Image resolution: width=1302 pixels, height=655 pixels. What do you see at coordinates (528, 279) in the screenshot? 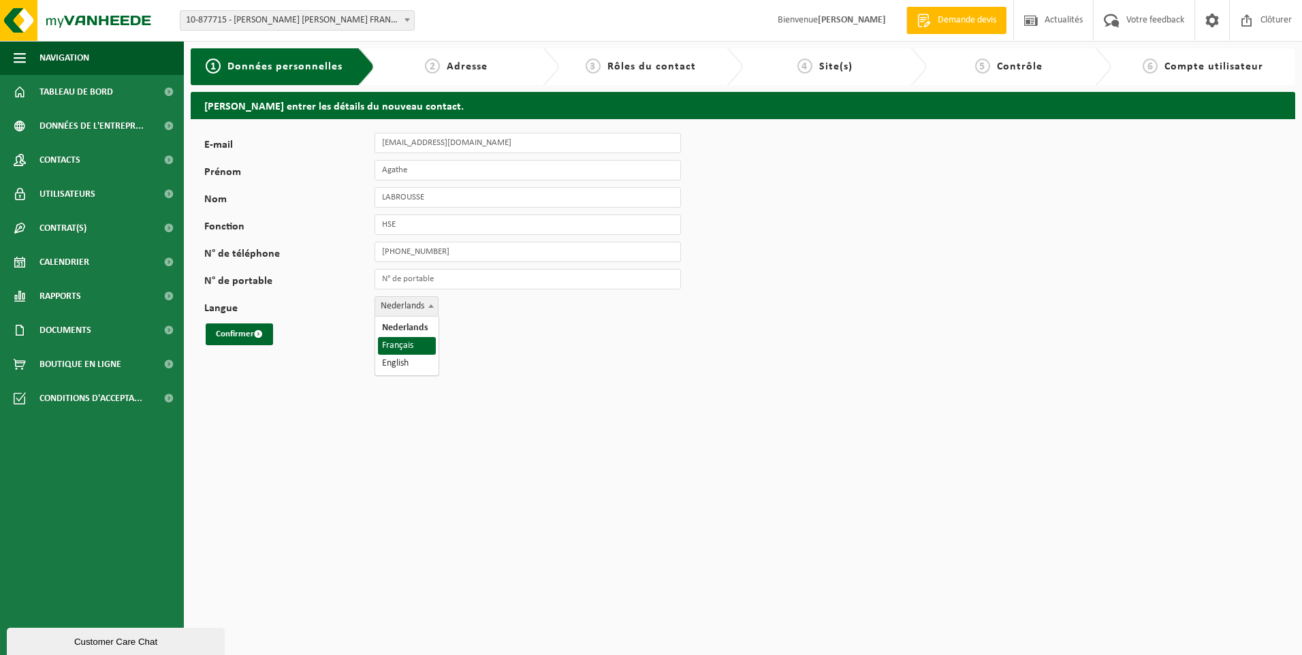
I see `input: N° de portable` at bounding box center [528, 279].